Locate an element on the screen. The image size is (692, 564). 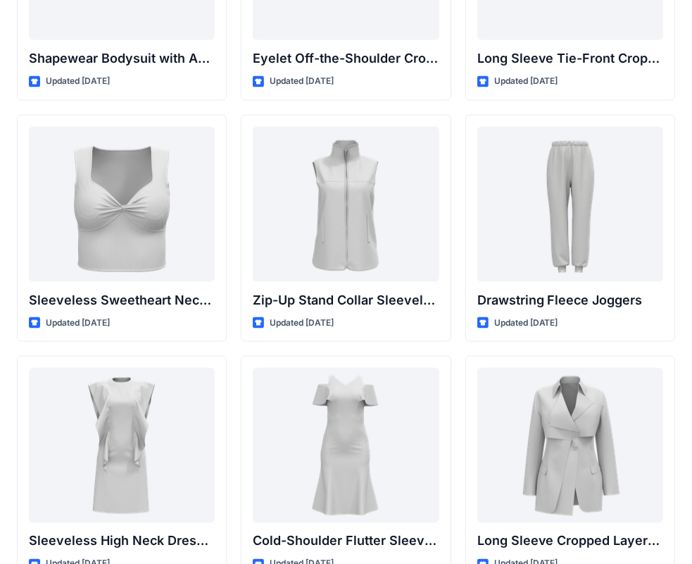
a: Sleeveless Sweetheart Neck Twist-Front Crop Top is located at coordinates (122, 204).